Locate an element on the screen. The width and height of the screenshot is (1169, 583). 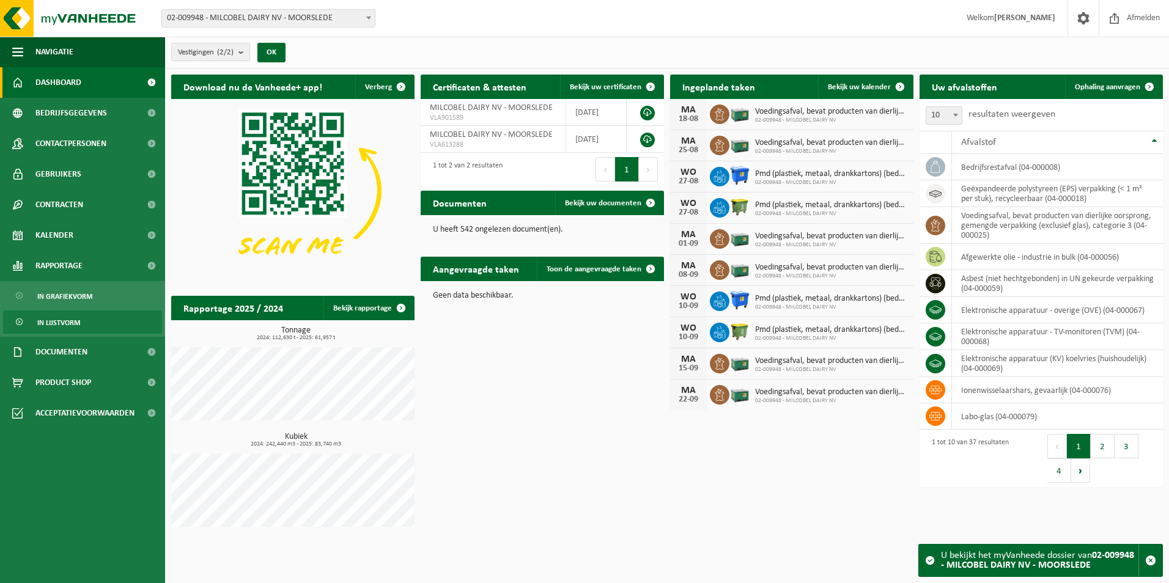
label: resultaten weergeven is located at coordinates (1012, 114).